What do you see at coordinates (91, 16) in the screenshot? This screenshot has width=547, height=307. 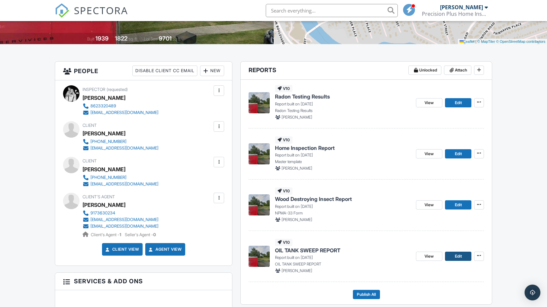 I see `a: SPECTORA` at bounding box center [91, 16].